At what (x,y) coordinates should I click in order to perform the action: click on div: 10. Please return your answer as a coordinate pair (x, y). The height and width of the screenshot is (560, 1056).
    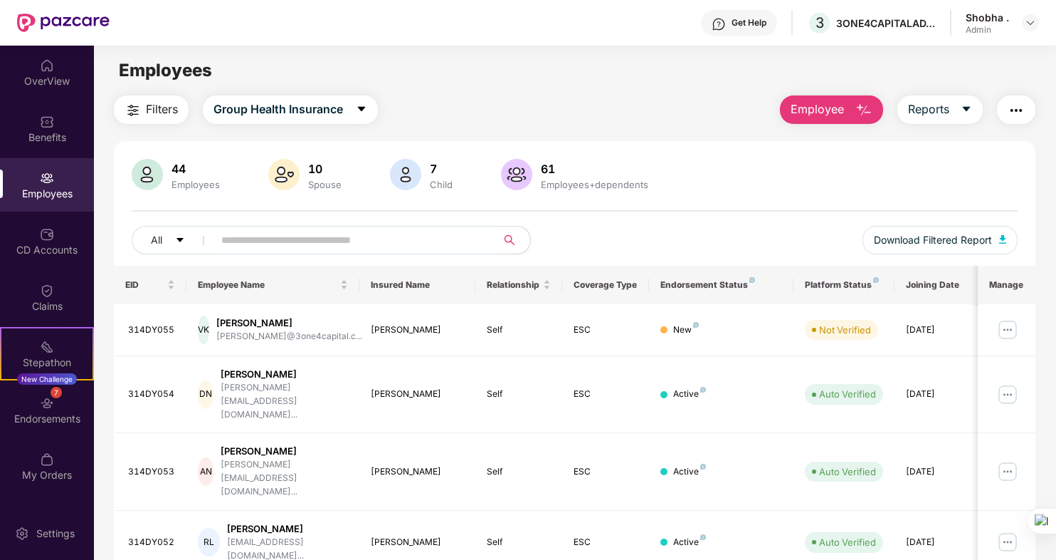
    Looking at the image, I should click on (325, 169).